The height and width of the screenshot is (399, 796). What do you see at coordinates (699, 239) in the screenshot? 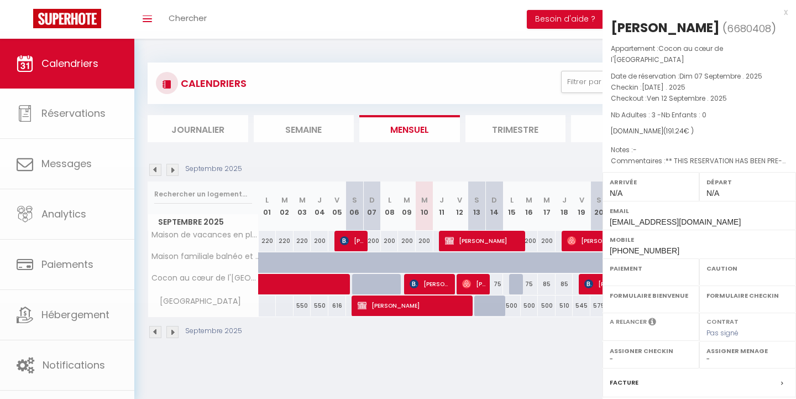
I see `label: Mobile` at bounding box center [699, 239].